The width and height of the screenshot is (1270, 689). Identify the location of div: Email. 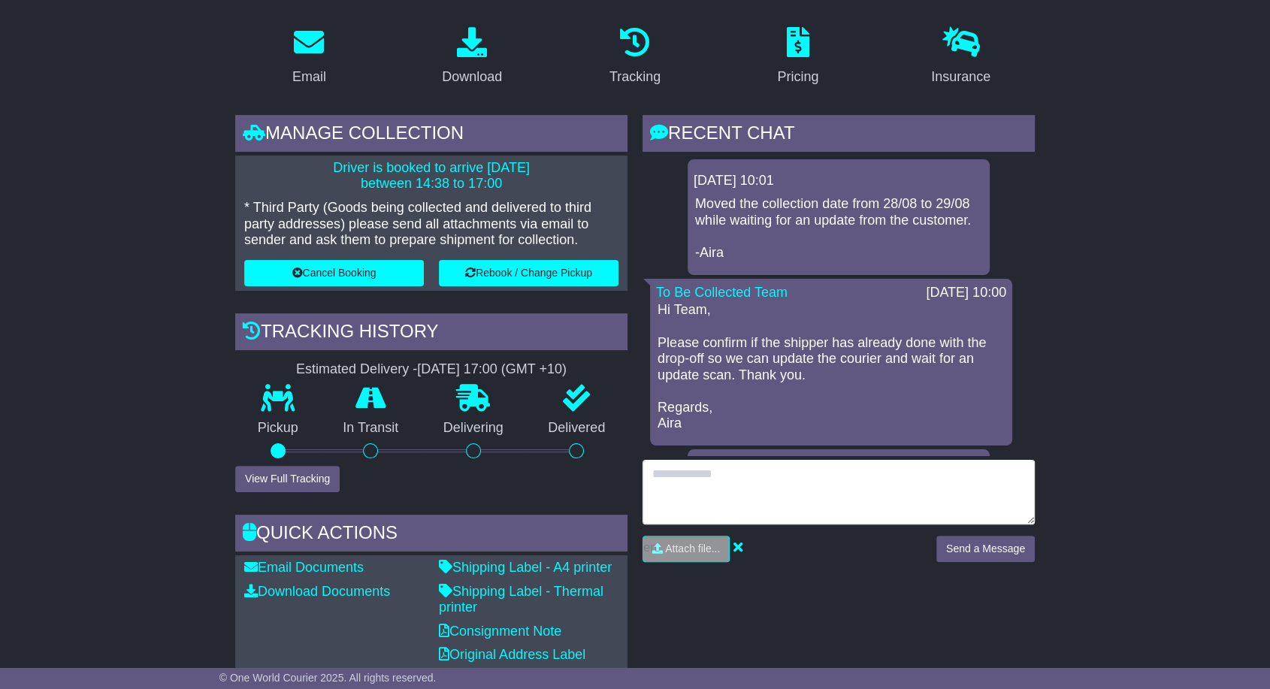
(309, 77).